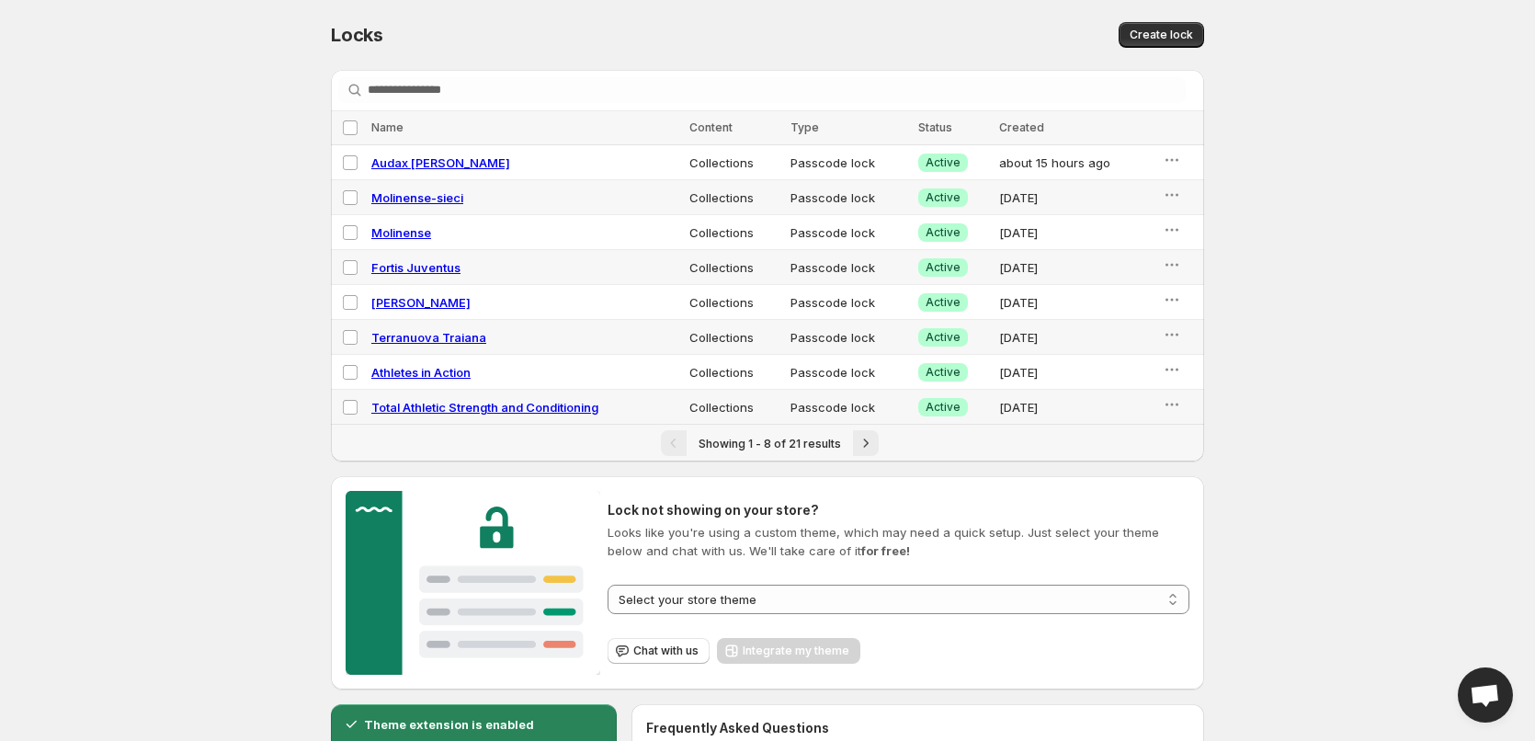 The image size is (1535, 741). What do you see at coordinates (417, 198) in the screenshot?
I see `span: Molinense-sieci` at bounding box center [417, 198].